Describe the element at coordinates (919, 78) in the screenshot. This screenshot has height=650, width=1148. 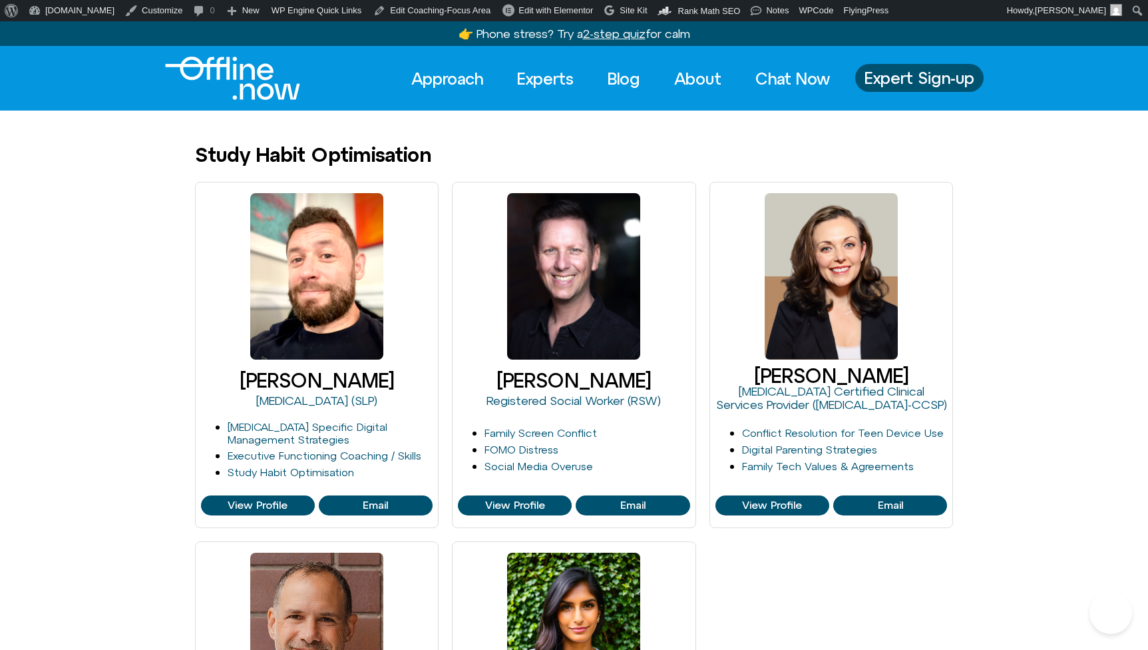
I see `a: Expert Sign-up` at that location.